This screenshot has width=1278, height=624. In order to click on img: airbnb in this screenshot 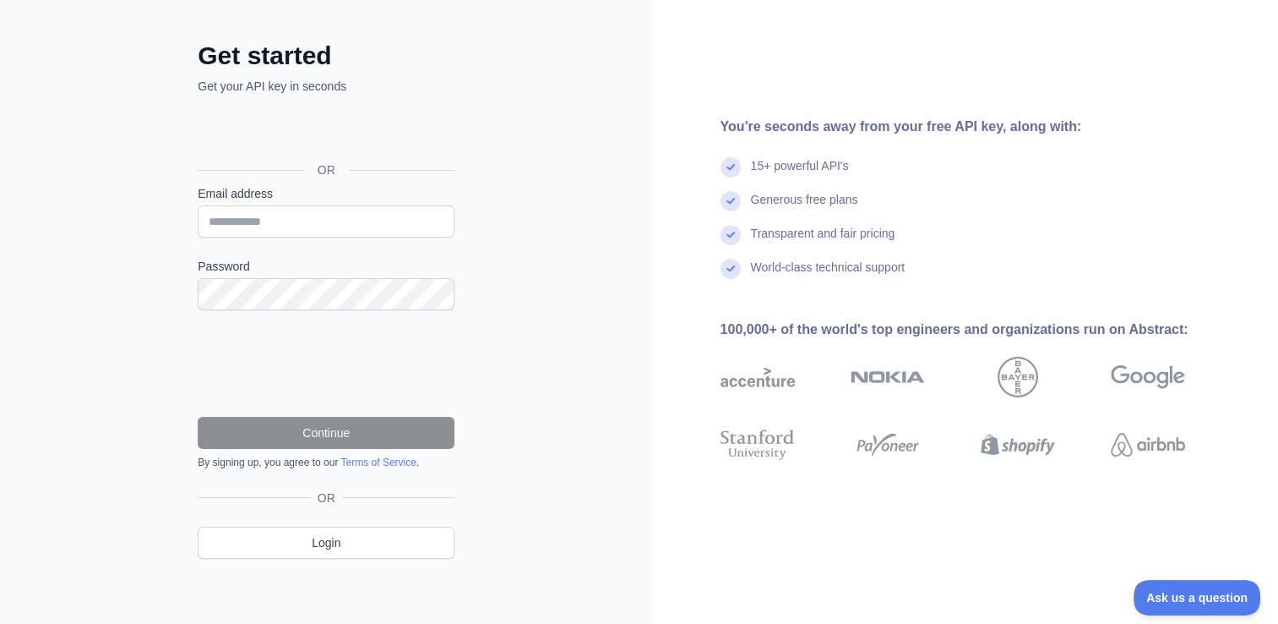, I will do `click(1148, 444)`.